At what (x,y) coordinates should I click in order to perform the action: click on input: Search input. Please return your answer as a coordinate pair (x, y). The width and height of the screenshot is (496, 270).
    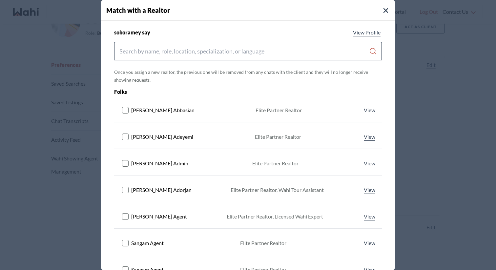
    Looking at the image, I should click on (244, 51).